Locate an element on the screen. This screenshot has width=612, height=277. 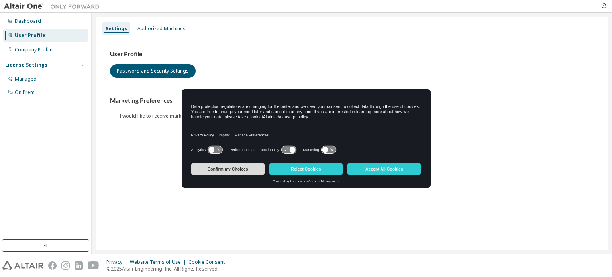
img: linkedin.svg is located at coordinates (79, 265).